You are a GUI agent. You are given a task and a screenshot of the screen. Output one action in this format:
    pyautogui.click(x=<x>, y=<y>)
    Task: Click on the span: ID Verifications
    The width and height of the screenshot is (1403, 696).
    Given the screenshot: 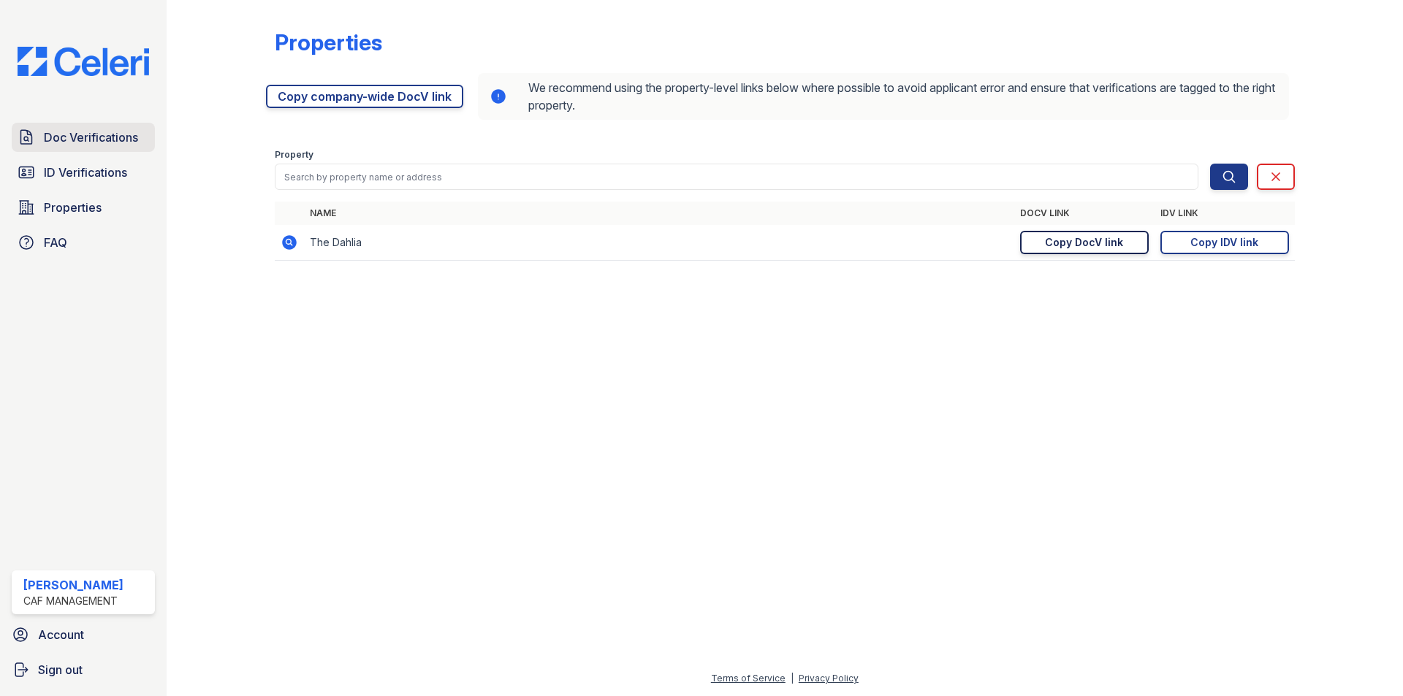 What is the action you would take?
    pyautogui.click(x=85, y=172)
    